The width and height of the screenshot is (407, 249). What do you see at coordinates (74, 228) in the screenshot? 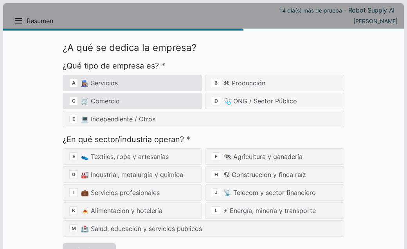
I see `span: M` at bounding box center [74, 228].